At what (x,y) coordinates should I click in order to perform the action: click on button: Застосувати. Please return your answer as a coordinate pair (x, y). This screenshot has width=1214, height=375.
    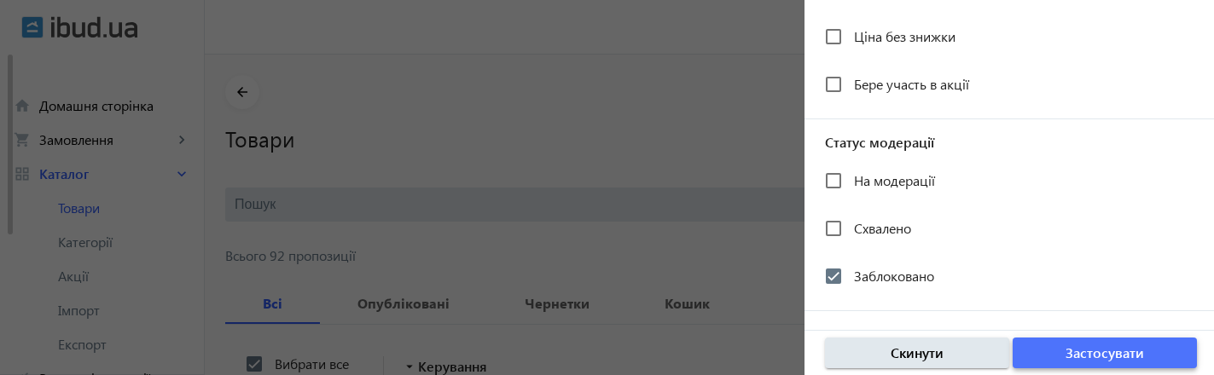
    Looking at the image, I should click on (1105, 353).